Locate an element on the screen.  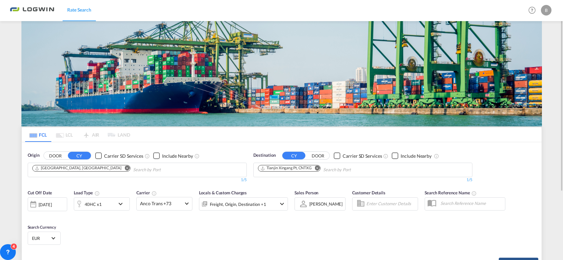
span: EUR is located at coordinates (41, 238).